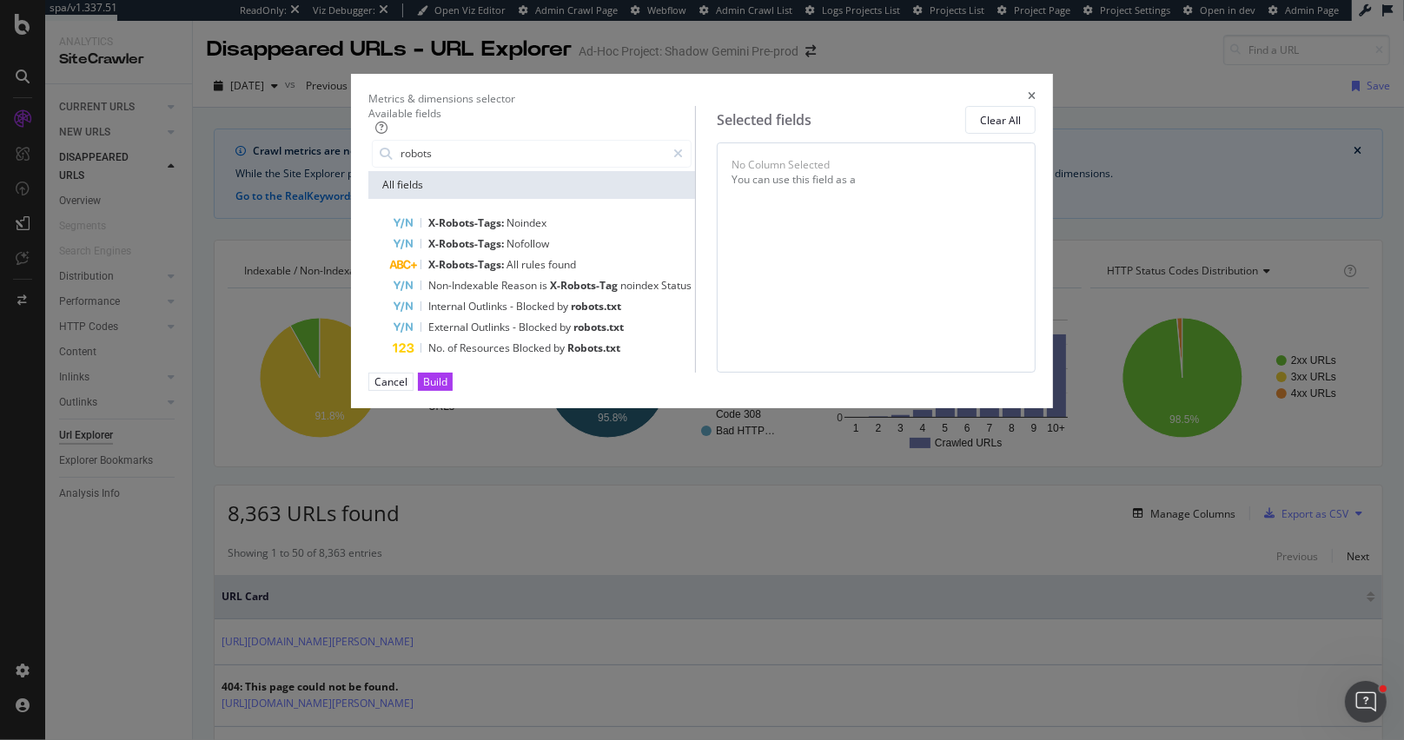 The height and width of the screenshot is (740, 1404). I want to click on span: Resources, so click(486, 347).